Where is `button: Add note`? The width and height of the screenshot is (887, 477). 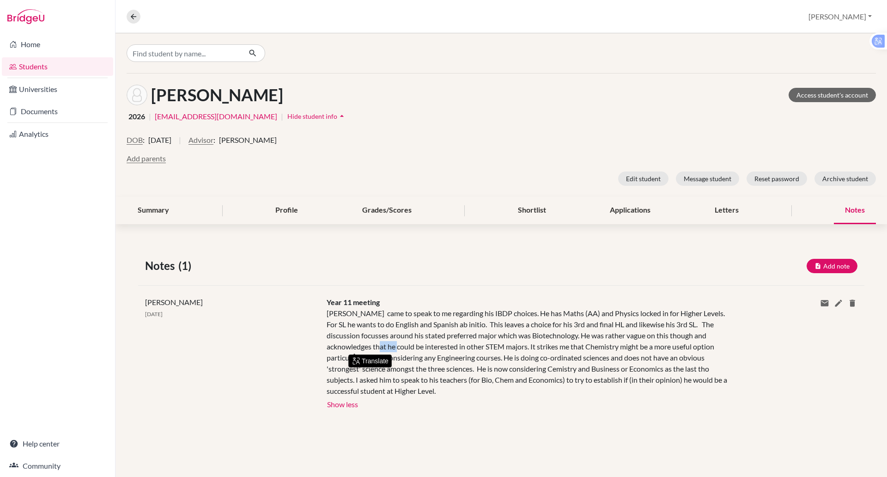
button: Add note is located at coordinates (832, 266).